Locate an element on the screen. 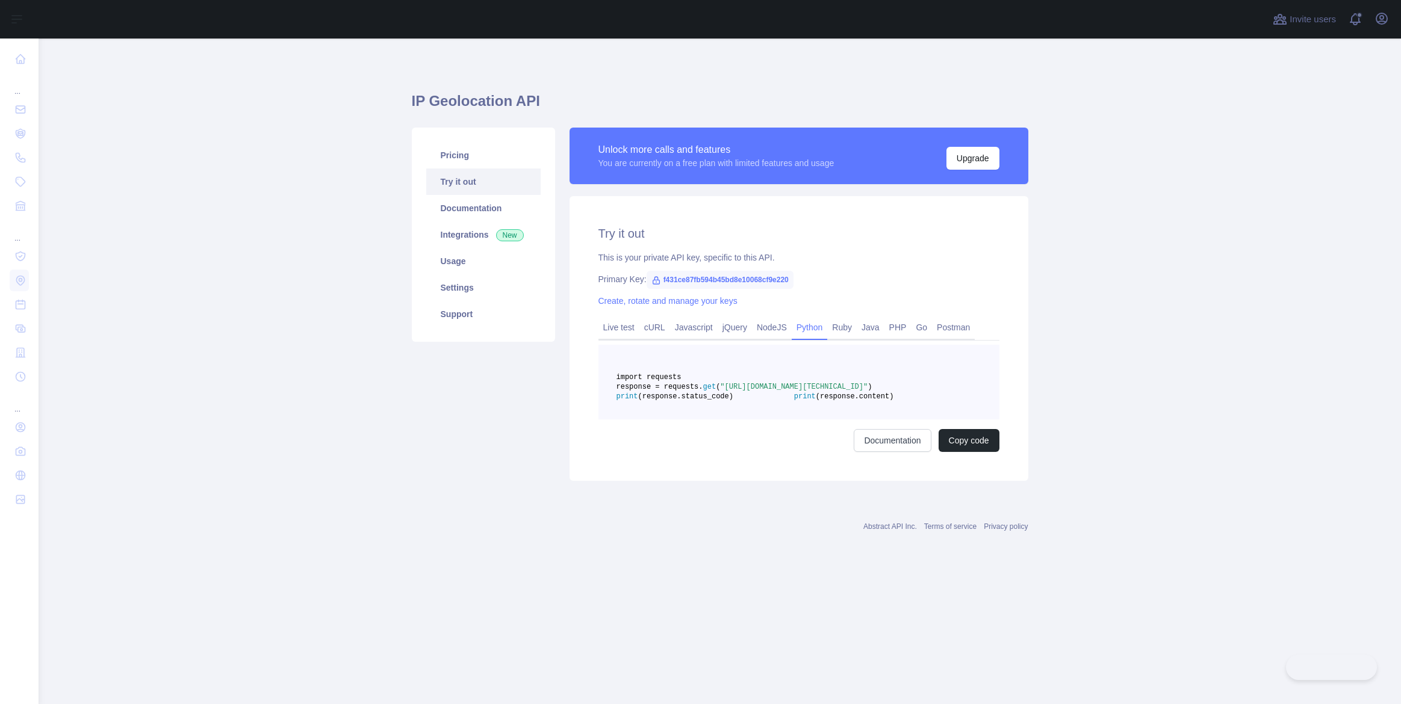 Image resolution: width=1401 pixels, height=704 pixels. h1: IP Geolocation API is located at coordinates (720, 106).